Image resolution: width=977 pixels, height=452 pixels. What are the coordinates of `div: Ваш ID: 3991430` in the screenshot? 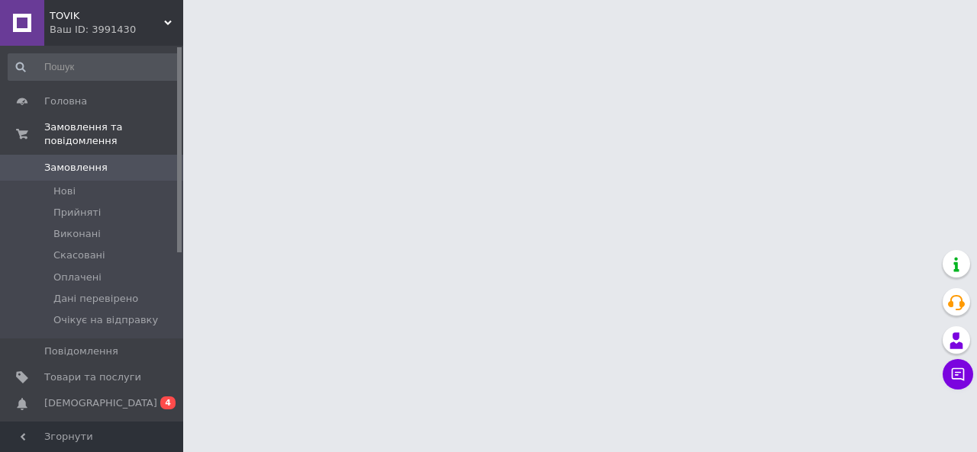 It's located at (116, 30).